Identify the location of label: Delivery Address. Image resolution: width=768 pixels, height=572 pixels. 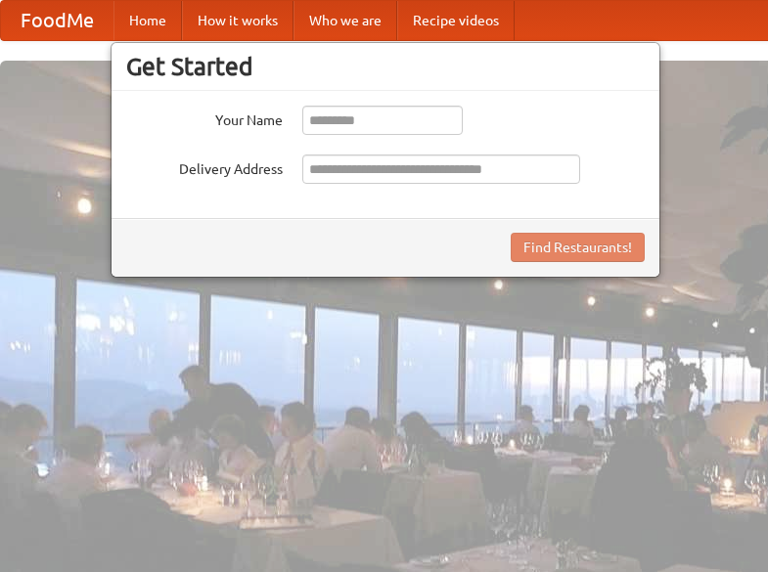
(204, 166).